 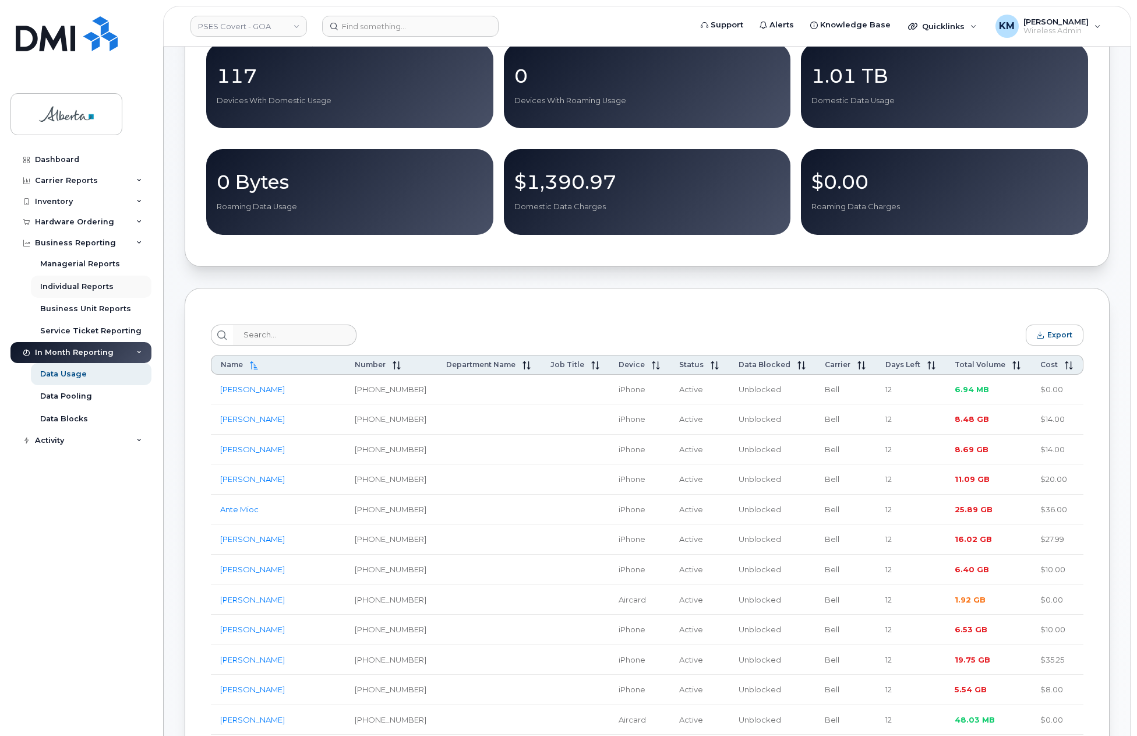 I want to click on input: Find something..., so click(x=410, y=26).